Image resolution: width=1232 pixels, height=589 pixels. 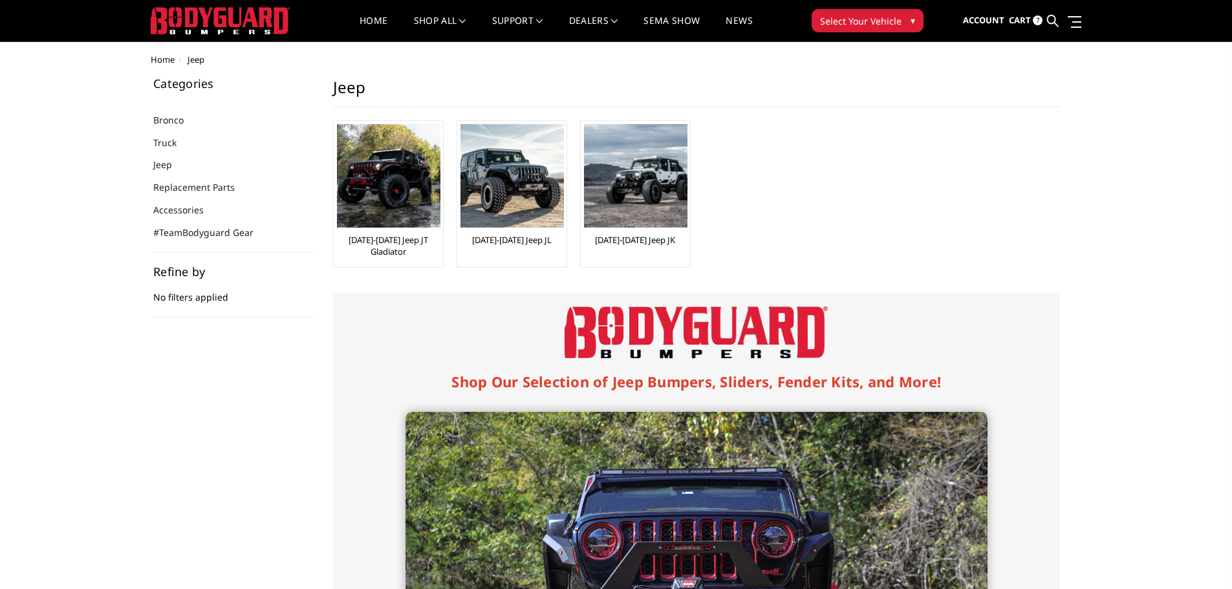 What do you see at coordinates (984, 21) in the screenshot?
I see `a: Account` at bounding box center [984, 21].